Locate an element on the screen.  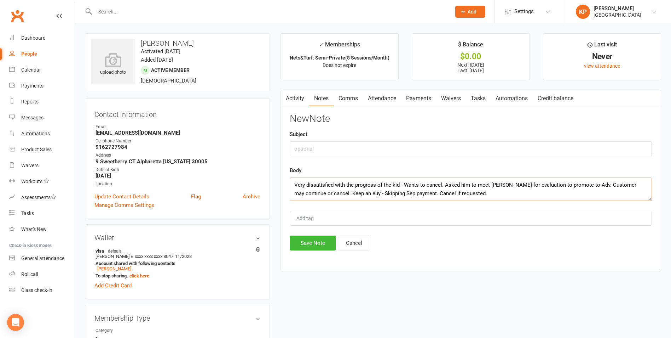
h3: Contact information is located at coordinates (177, 113).